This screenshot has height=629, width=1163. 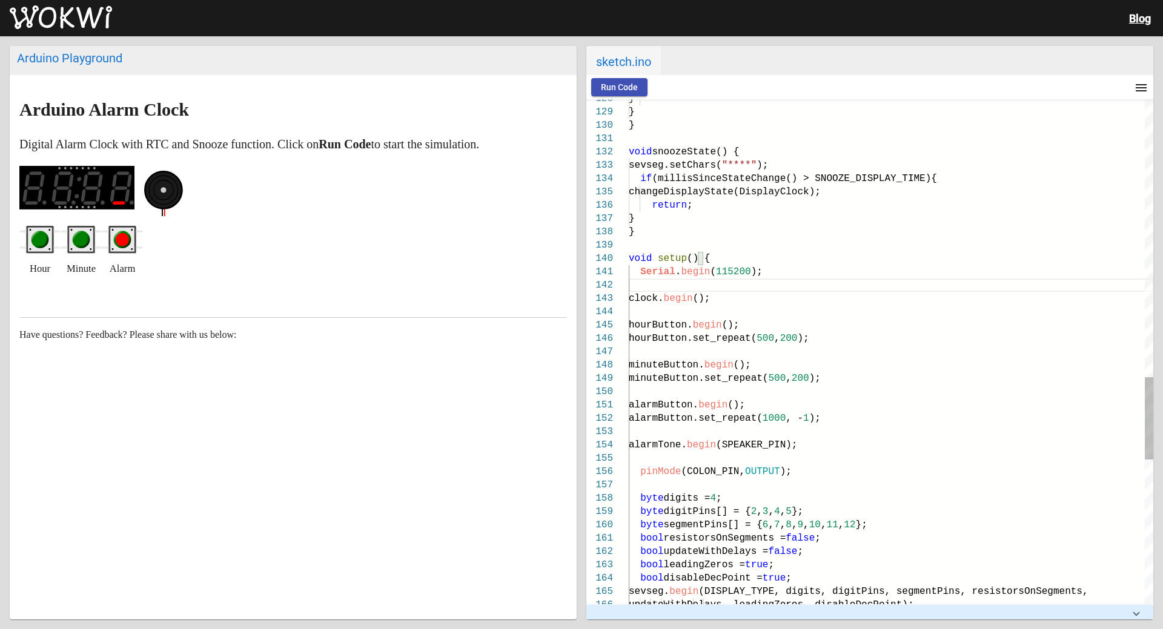 I want to click on span: clock., so click(x=646, y=299).